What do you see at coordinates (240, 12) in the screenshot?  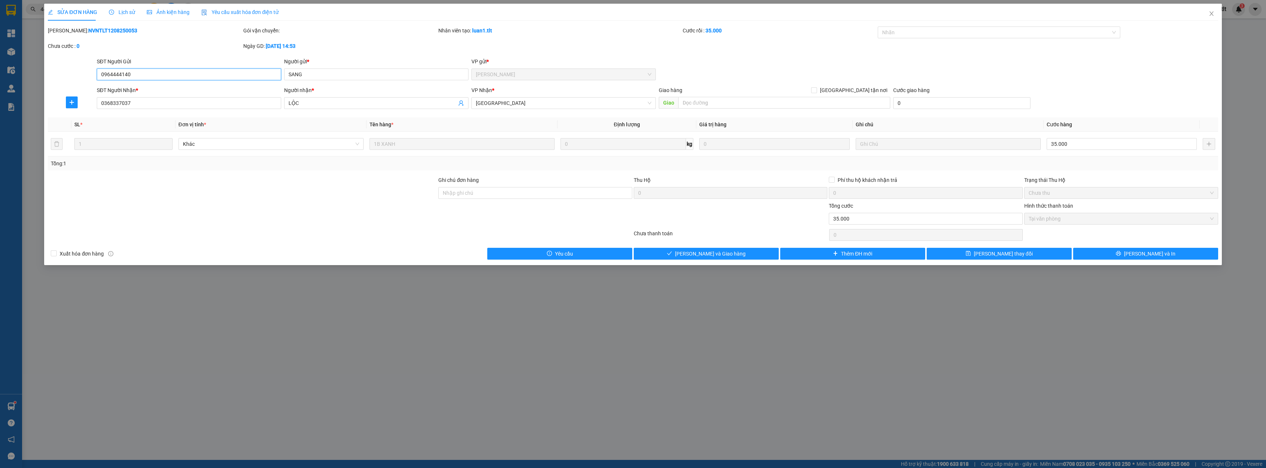 I see `span: Yêu cầu xuất hóa đơn điện tử` at bounding box center [240, 12].